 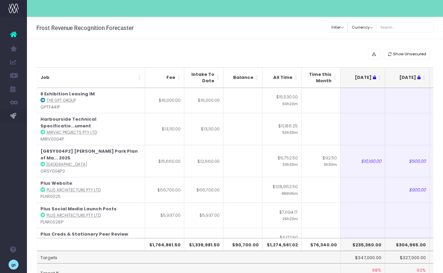 I want to click on td: $4,177.50, so click(x=282, y=240).